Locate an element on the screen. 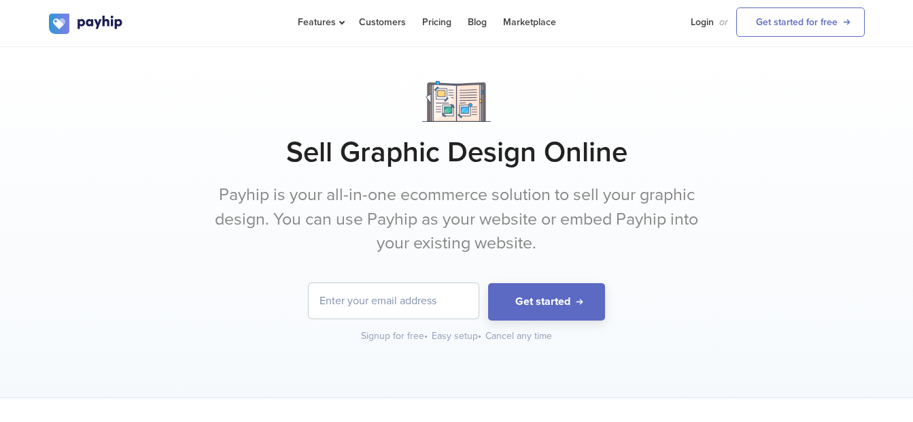 This screenshot has width=913, height=422. h1: Sell Graphic Design Online is located at coordinates (457, 152).